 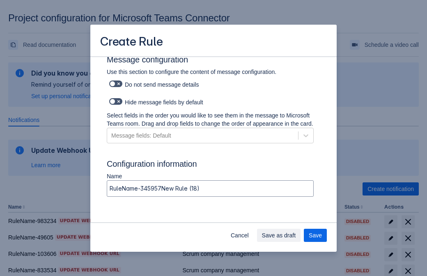 I want to click on p: Name, so click(x=210, y=176).